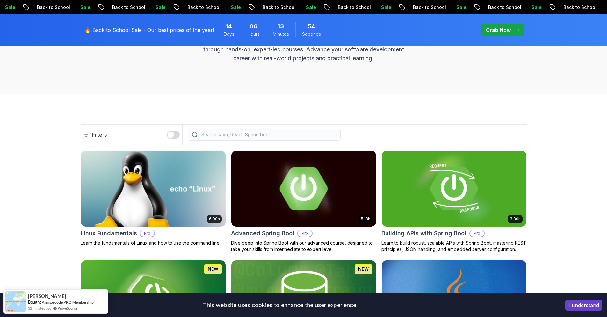 Image resolution: width=607 pixels, height=317 pixels. I want to click on p: 3.30h, so click(516, 219).